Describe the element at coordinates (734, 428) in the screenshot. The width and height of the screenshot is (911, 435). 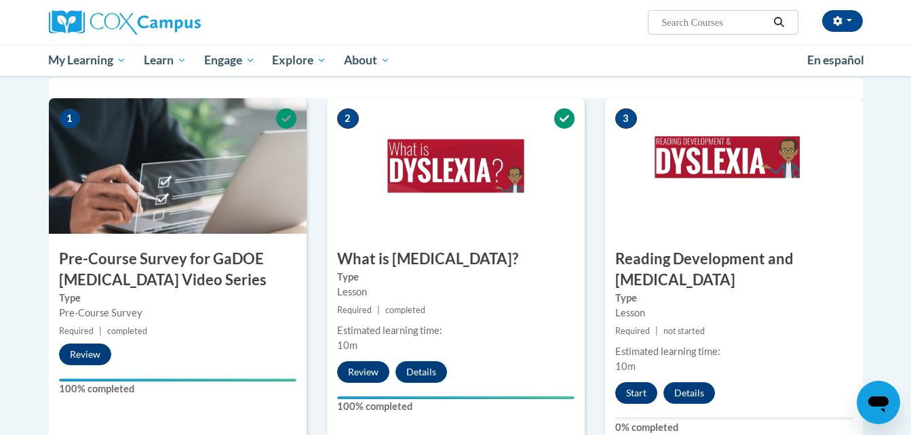
I see `label: 0% completed` at that location.